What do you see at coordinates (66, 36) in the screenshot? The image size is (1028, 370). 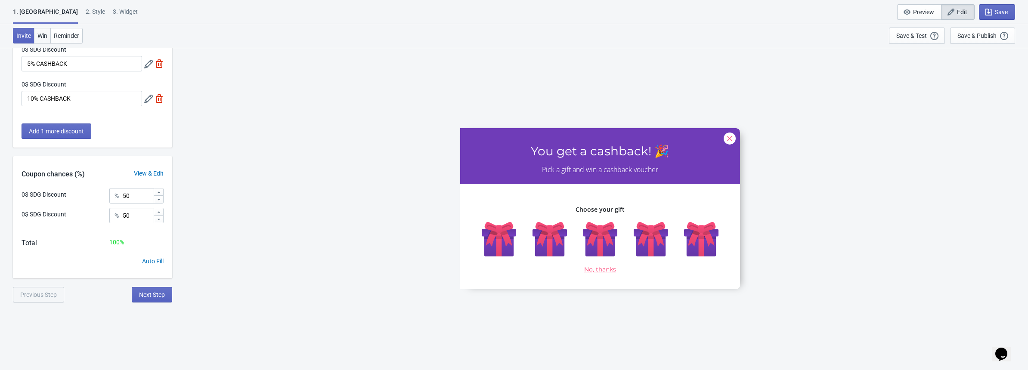 I see `button: Reminder` at bounding box center [66, 36].